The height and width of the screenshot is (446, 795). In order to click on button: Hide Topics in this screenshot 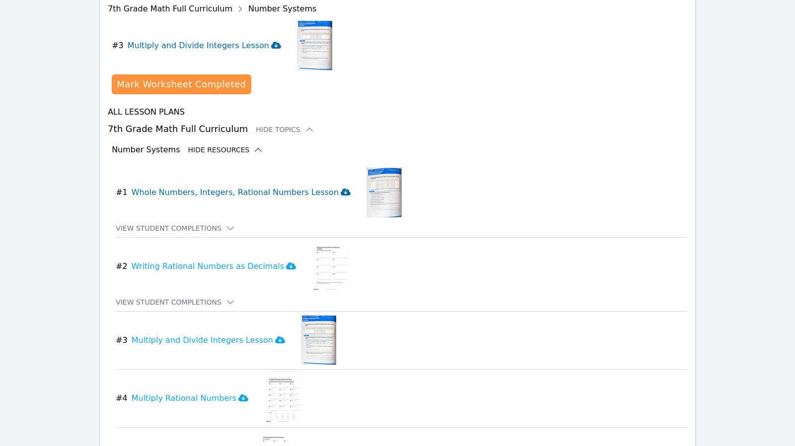, I will do `click(285, 130)`.